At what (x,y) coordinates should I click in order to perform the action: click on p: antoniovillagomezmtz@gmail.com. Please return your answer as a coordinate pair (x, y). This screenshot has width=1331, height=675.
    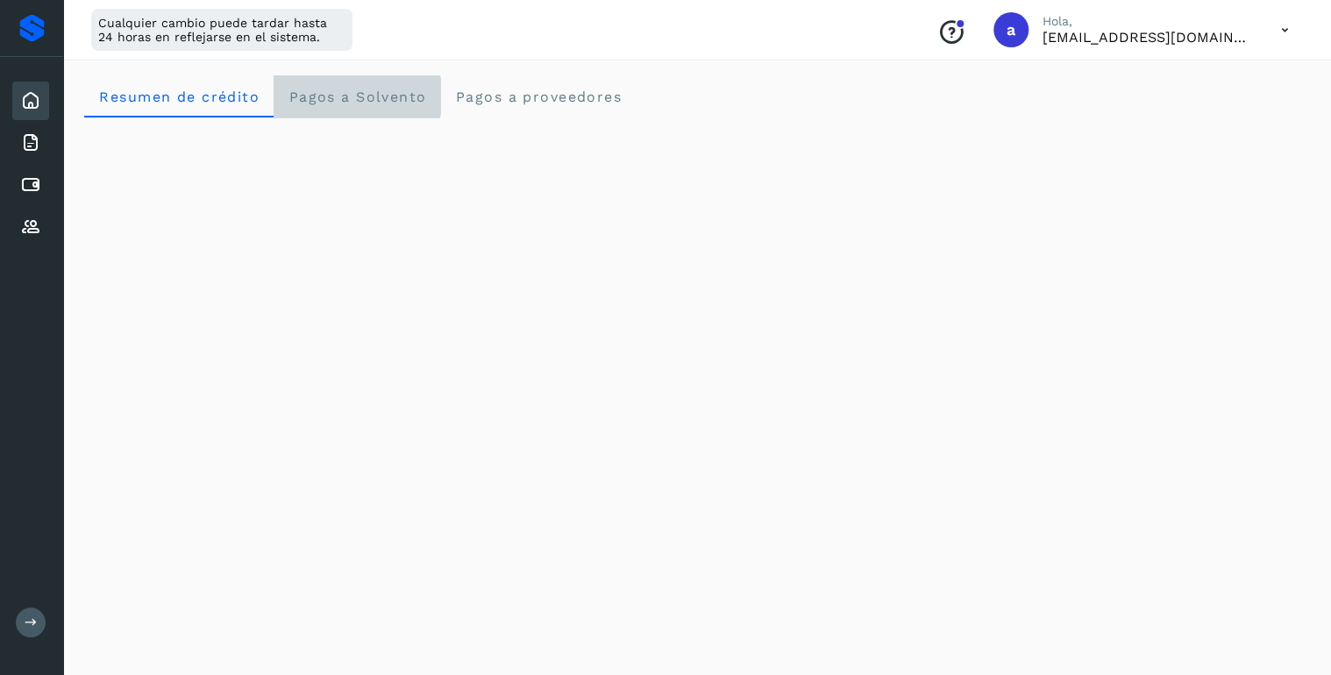
    Looking at the image, I should click on (1148, 37).